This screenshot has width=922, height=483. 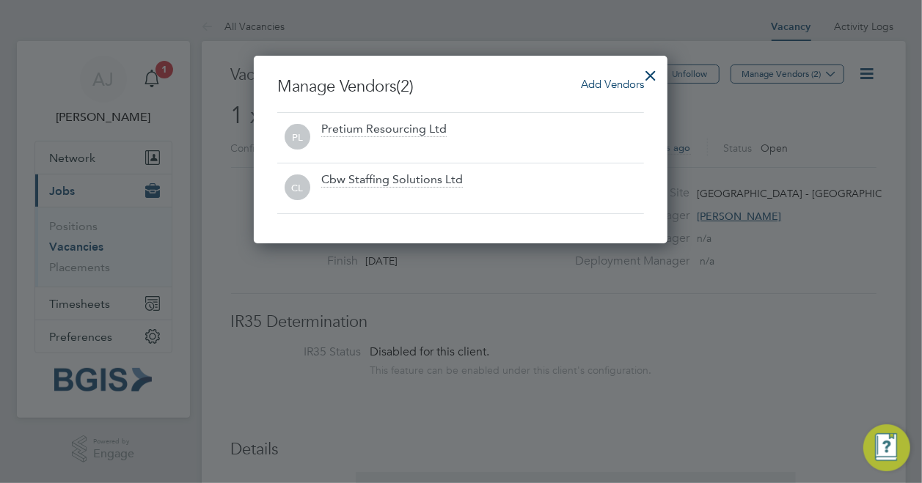 What do you see at coordinates (392, 180) in the screenshot?
I see `div: Cbw Staffing Solutions Ltd` at bounding box center [392, 180].